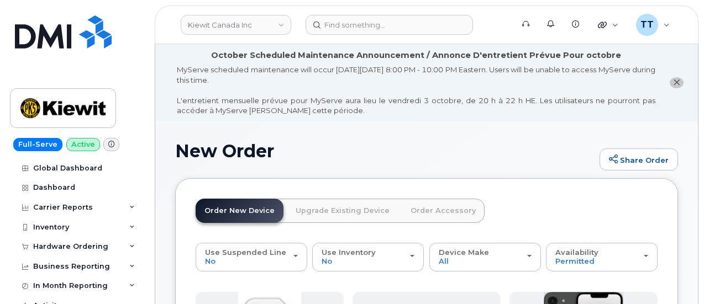 This screenshot has height=304, width=704. What do you see at coordinates (464, 252) in the screenshot?
I see `span: Device Make` at bounding box center [464, 252].